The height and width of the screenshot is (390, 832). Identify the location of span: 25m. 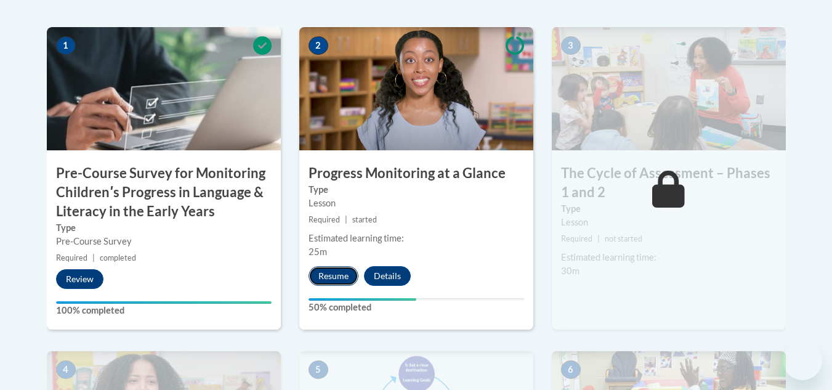
(318, 251).